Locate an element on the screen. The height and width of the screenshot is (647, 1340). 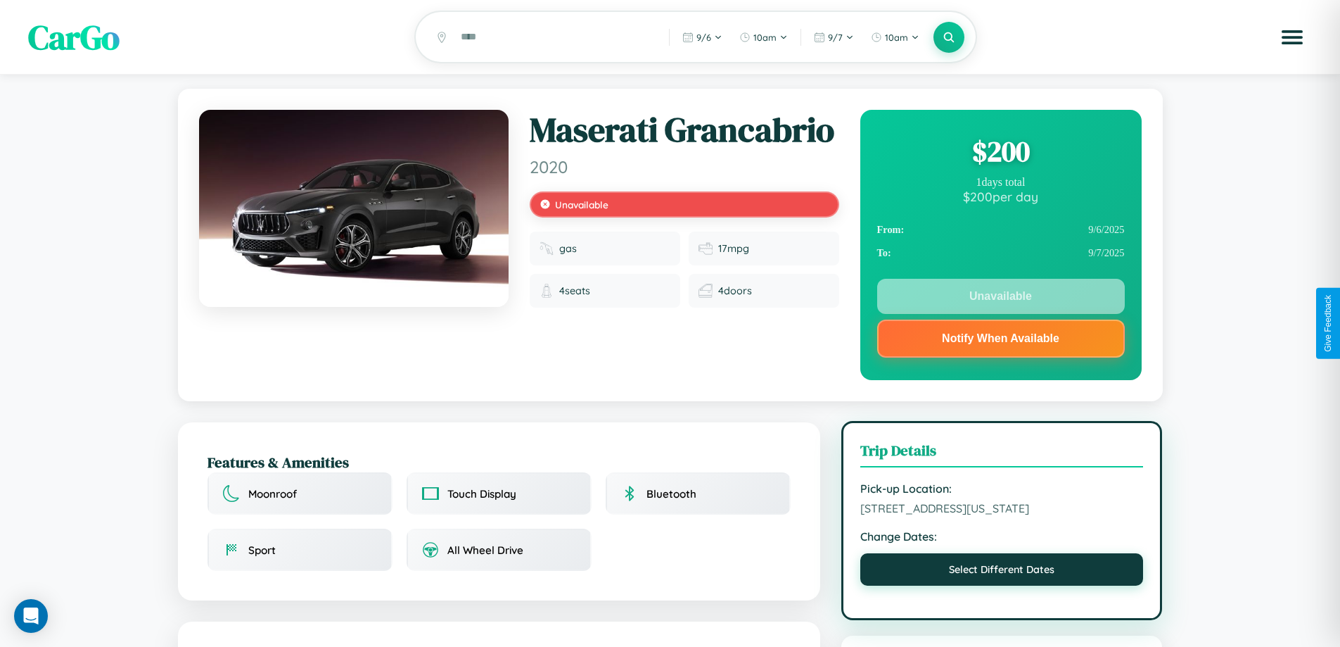
div: $ 200 is located at coordinates (1001, 151).